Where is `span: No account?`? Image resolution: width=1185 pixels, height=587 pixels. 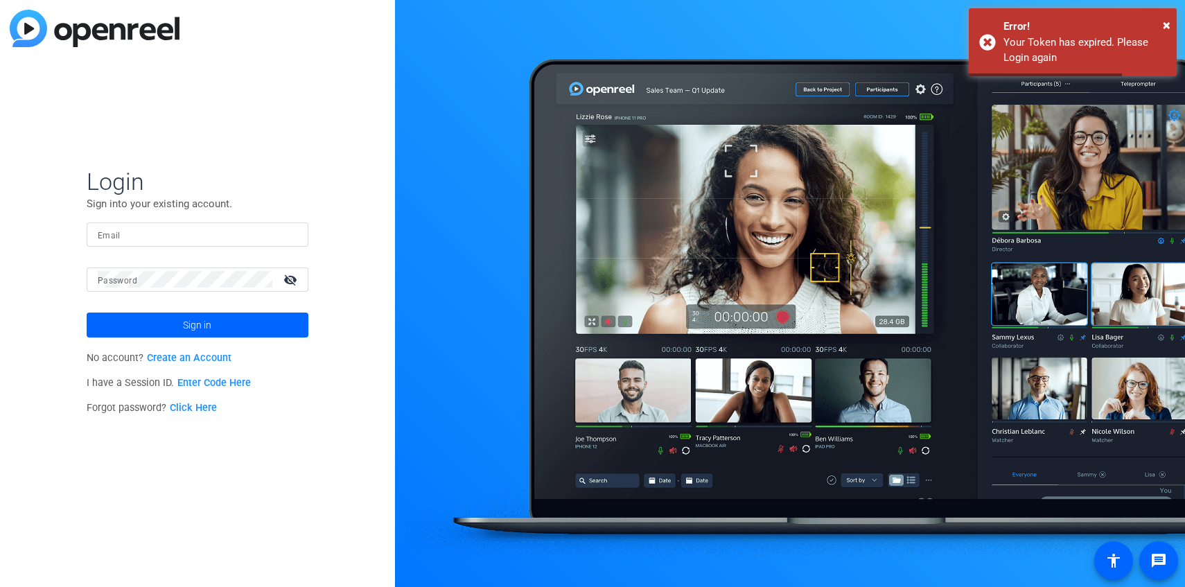
span: No account? is located at coordinates (159, 358).